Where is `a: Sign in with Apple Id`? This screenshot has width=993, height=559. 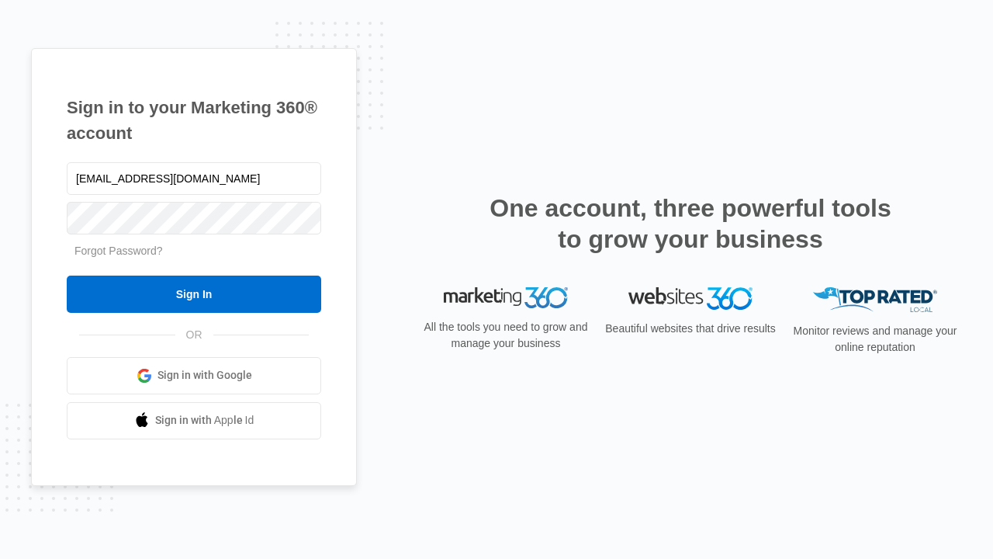
a: Sign in with Apple Id is located at coordinates (194, 420).